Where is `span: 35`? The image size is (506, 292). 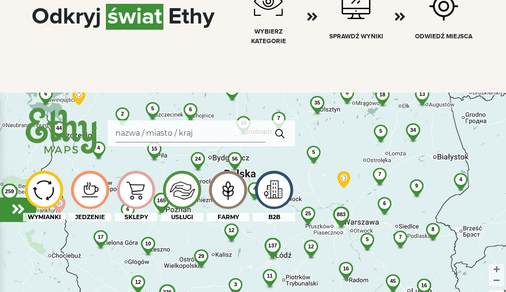
span: 35 is located at coordinates (317, 103).